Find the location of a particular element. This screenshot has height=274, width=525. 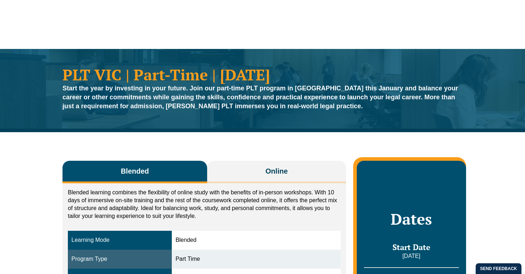

span: Online is located at coordinates (276, 171).